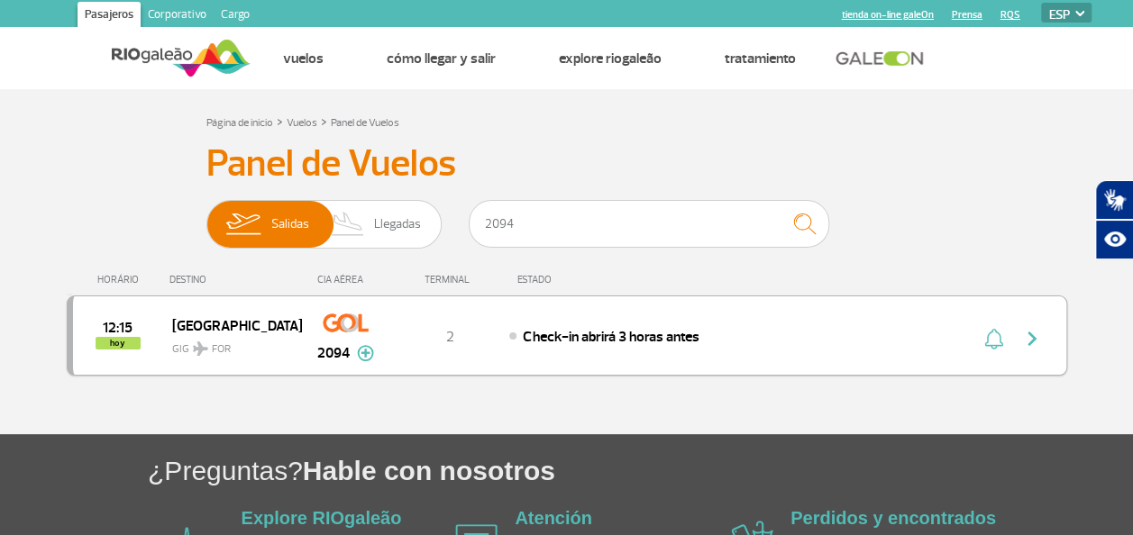 The width and height of the screenshot is (1133, 535). I want to click on img: sino-painel-voo.svg, so click(993, 339).